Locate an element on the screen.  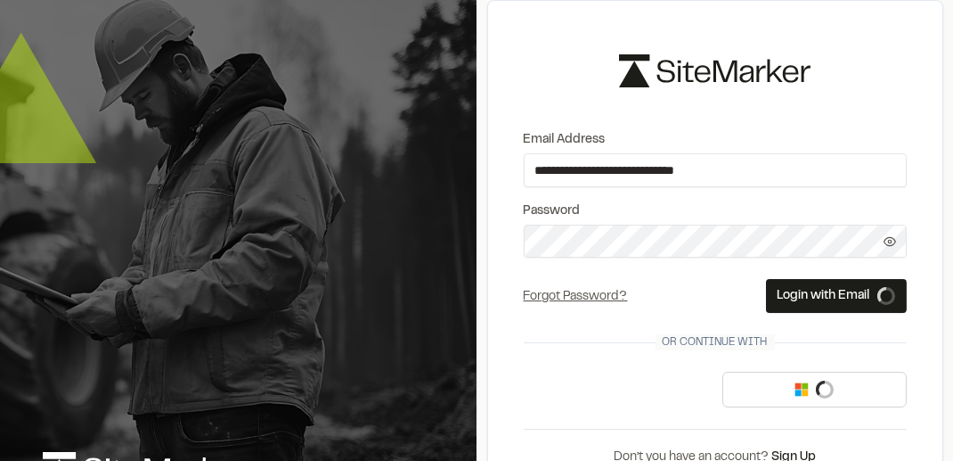
a: Forgot Password? is located at coordinates (576, 297).